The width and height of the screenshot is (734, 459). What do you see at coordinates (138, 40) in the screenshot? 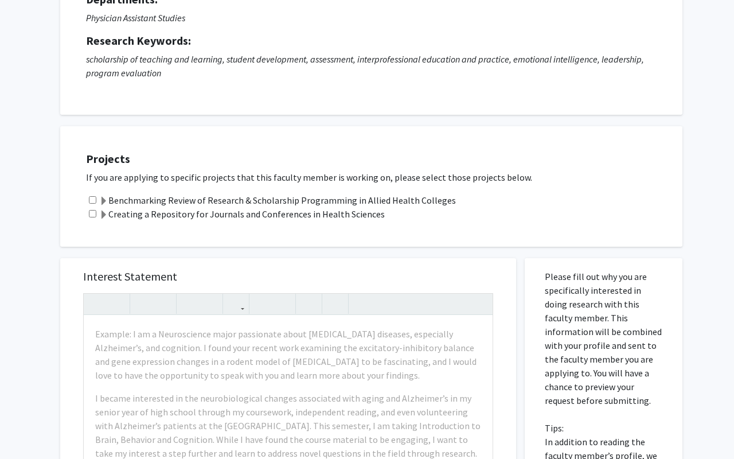
I see `strong: Research Keywords:` at bounding box center [138, 40].